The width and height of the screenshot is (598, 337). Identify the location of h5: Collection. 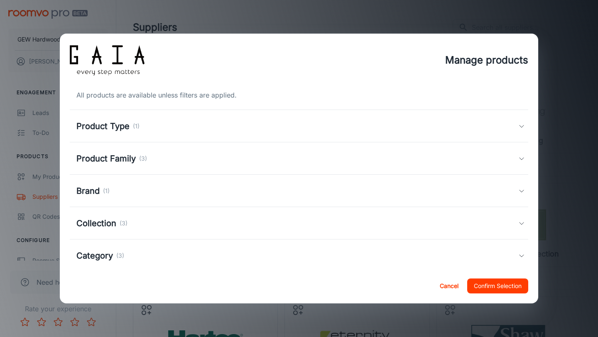
(96, 224).